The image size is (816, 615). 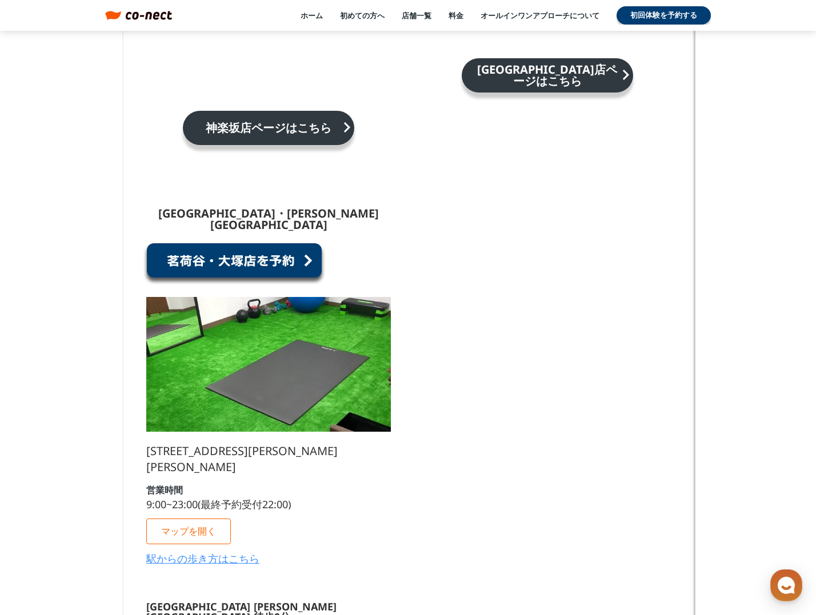 What do you see at coordinates (540, 15) in the screenshot?
I see `a: オールインワンアプローチについて` at bounding box center [540, 15].